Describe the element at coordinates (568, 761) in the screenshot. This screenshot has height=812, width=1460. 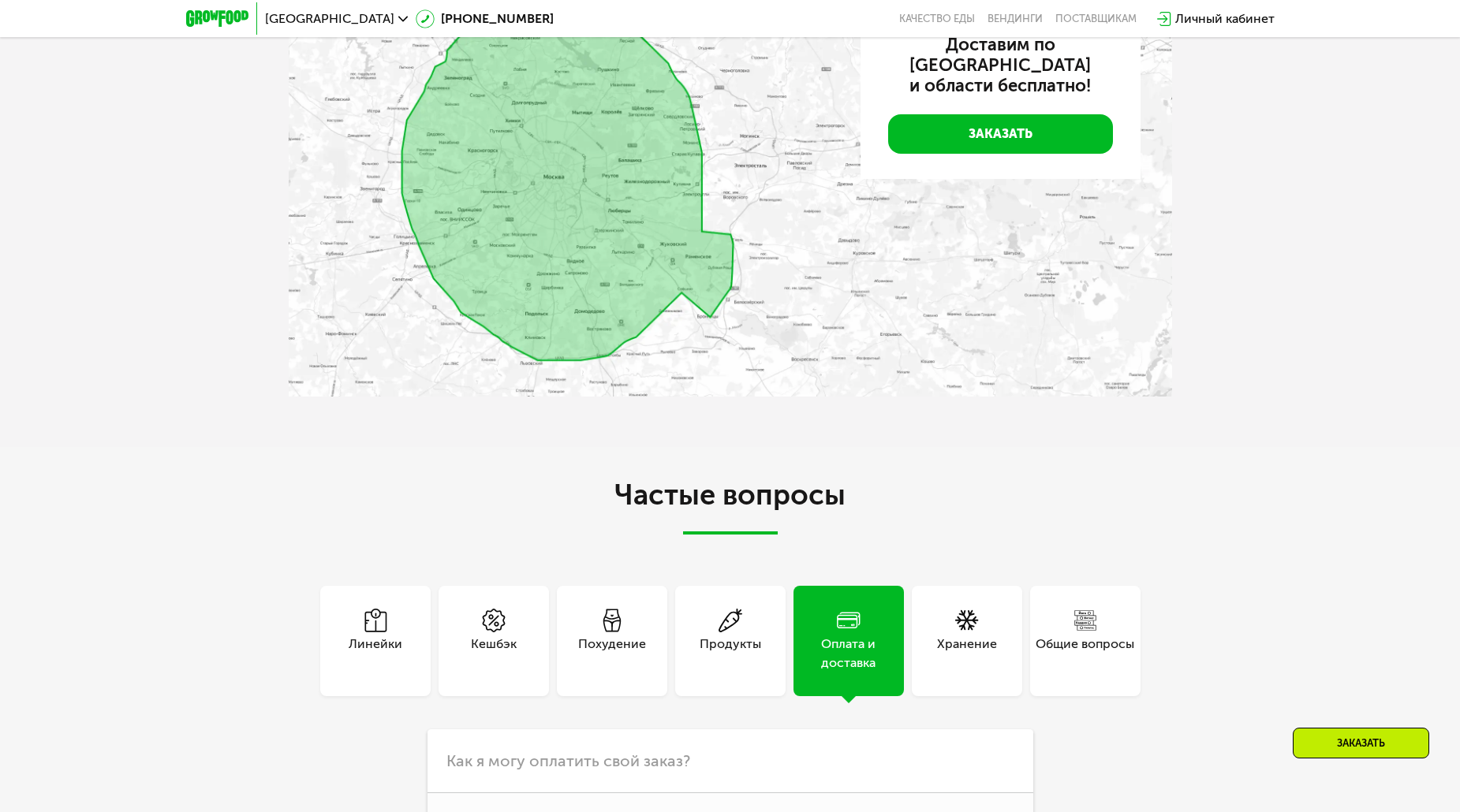
I see `span: Как я могу оплатить свой заказ?` at that location.